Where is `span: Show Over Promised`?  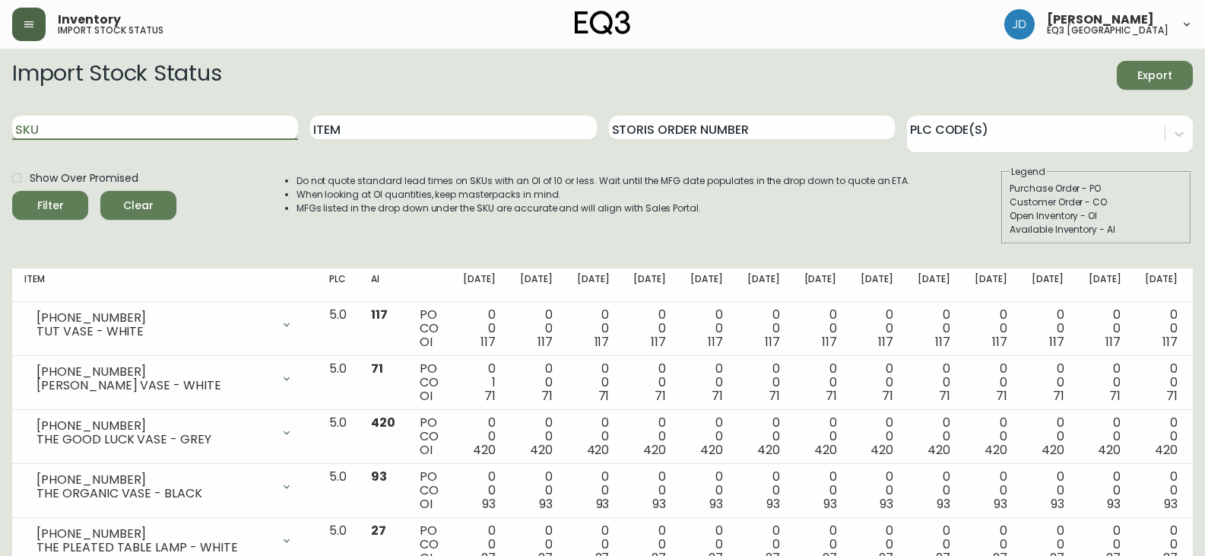
span: Show Over Promised is located at coordinates (84, 178).